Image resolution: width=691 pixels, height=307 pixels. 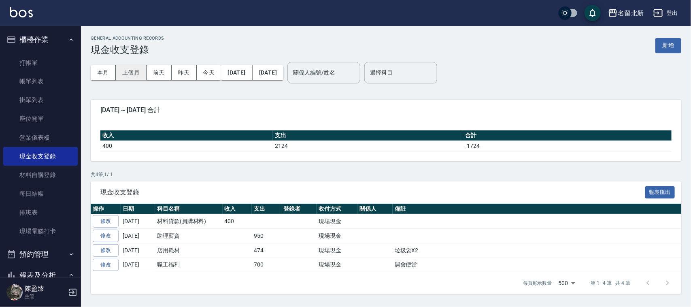 I want to click on a: 新增, so click(x=668, y=45).